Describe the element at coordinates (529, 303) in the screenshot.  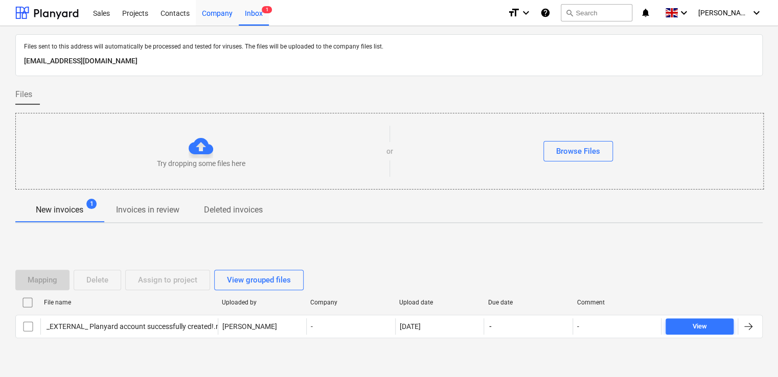
I see `div: Due date` at that location.